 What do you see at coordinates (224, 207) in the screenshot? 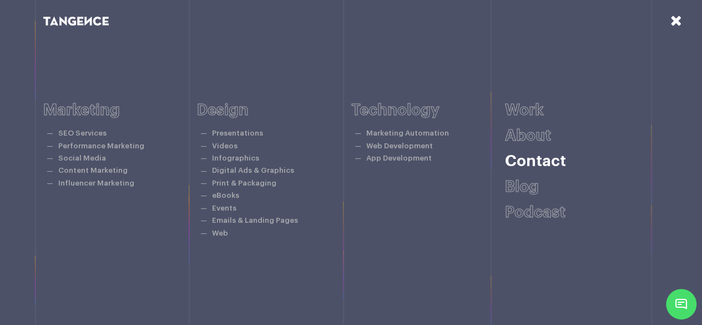
I see `a: Events` at bounding box center [224, 207].